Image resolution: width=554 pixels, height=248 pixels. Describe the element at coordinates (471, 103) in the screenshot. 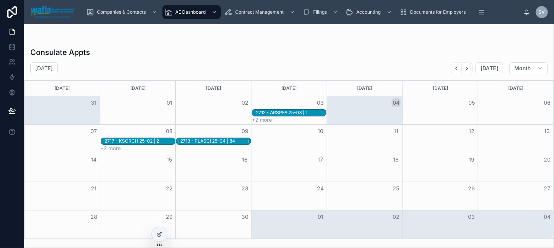

I see `button: 05` at that location.